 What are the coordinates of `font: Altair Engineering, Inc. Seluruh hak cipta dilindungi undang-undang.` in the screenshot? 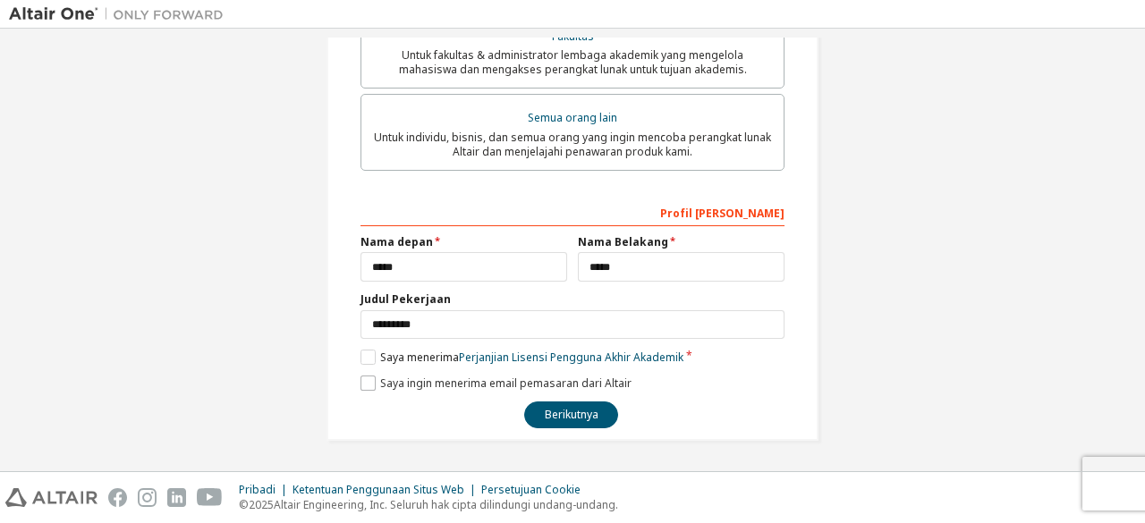 It's located at (445, 505).